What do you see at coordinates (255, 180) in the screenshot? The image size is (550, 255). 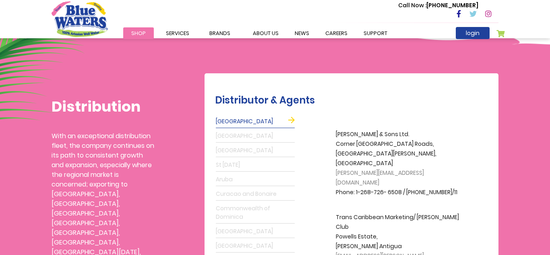 I see `a: Aruba` at bounding box center [255, 180].